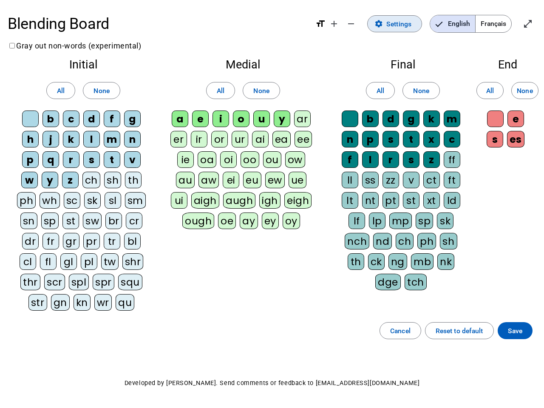 Image resolution: width=544 pixels, height=408 pixels. Describe the element at coordinates (180, 119) in the screenshot. I see `div: a` at that location.